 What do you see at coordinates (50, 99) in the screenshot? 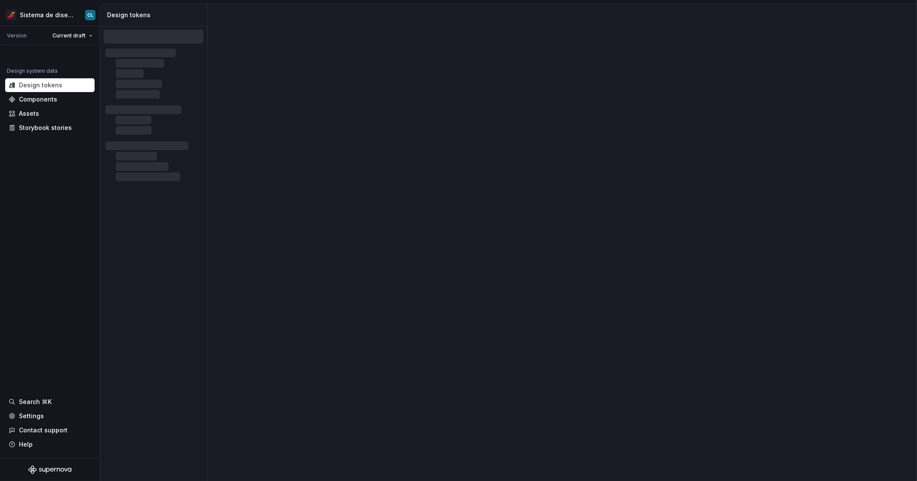
I see `a: Components` at bounding box center [50, 99].